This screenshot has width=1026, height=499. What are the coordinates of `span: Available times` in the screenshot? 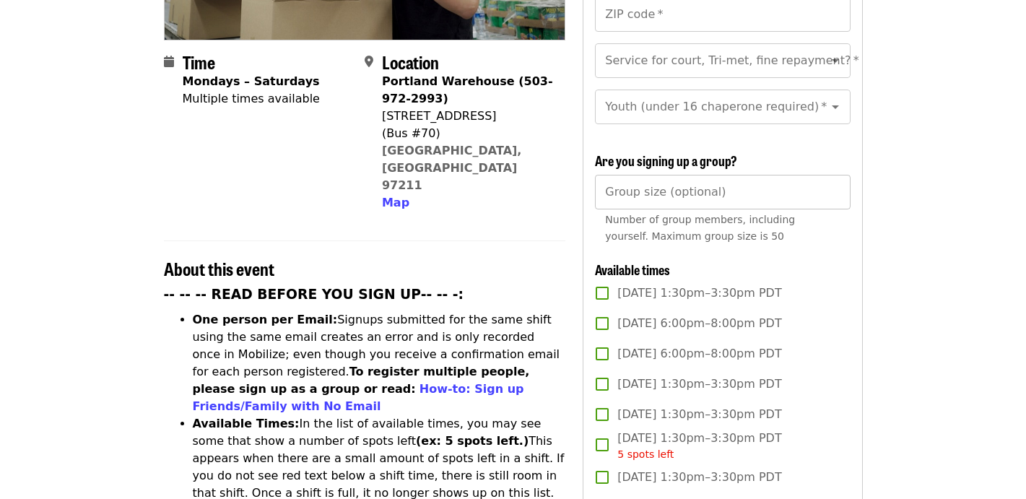 It's located at (633, 269).